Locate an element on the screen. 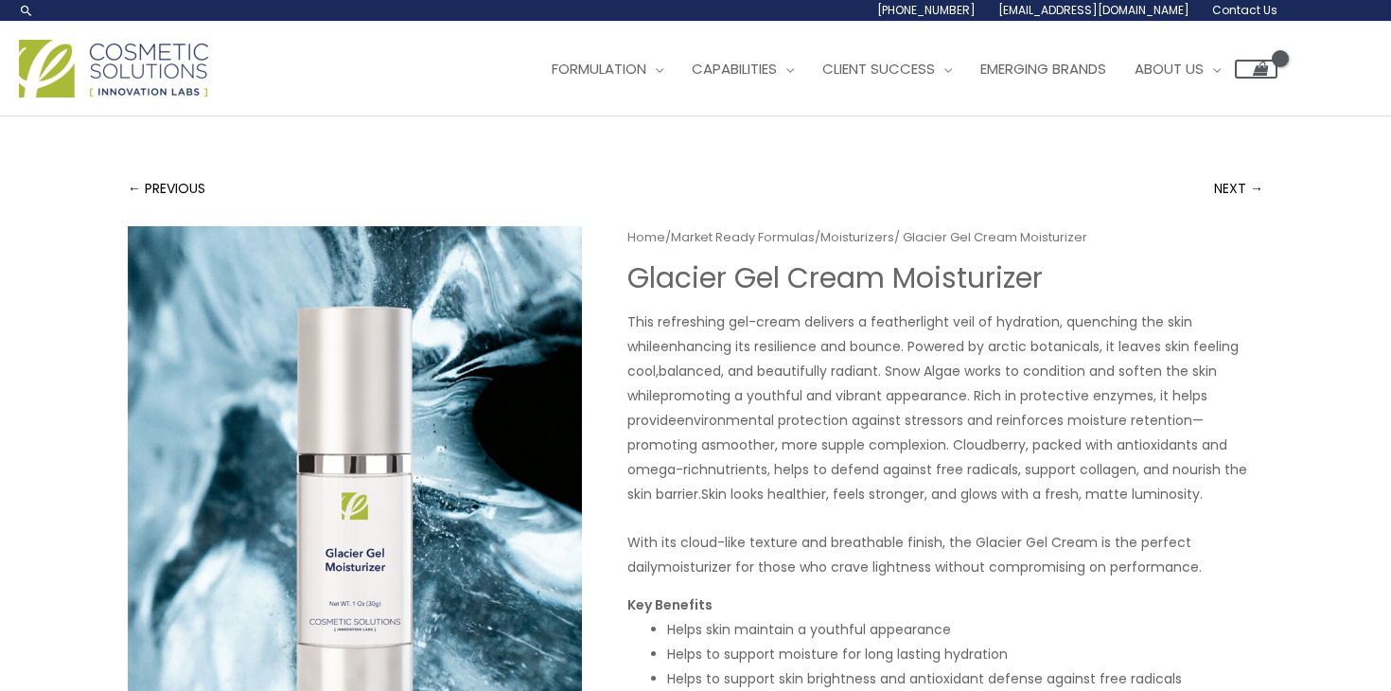  span: About Us is located at coordinates (1169, 68).